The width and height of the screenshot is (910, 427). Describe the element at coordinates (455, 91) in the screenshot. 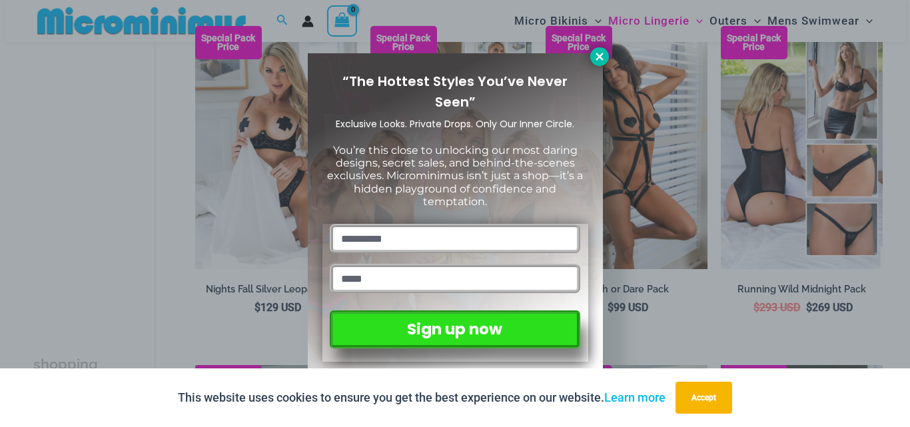

I see `span: “The Hottest Styles You’ve Never Seen”` at that location.